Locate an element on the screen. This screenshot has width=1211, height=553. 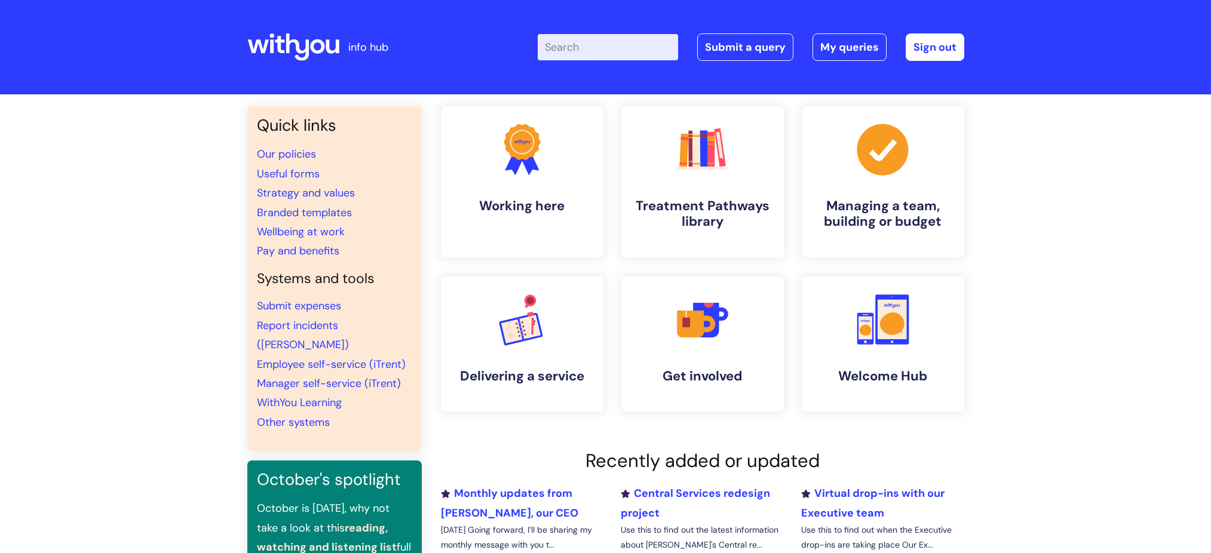
h4: Welcome Hub is located at coordinates (883, 377).